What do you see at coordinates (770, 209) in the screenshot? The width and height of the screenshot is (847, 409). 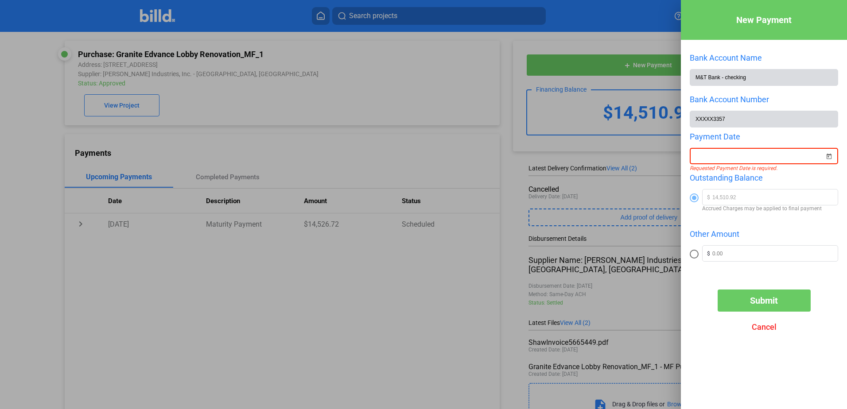 I see `span: Accrued Charges may be applied to final payment` at bounding box center [770, 209].